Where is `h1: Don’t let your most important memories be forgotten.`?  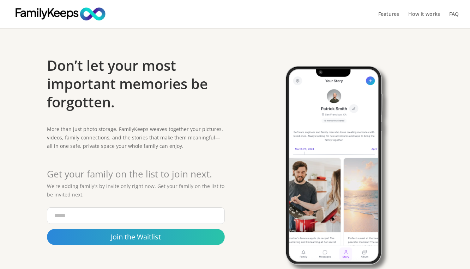
h1: Don’t let your most important memories be forgotten. is located at coordinates (135, 86).